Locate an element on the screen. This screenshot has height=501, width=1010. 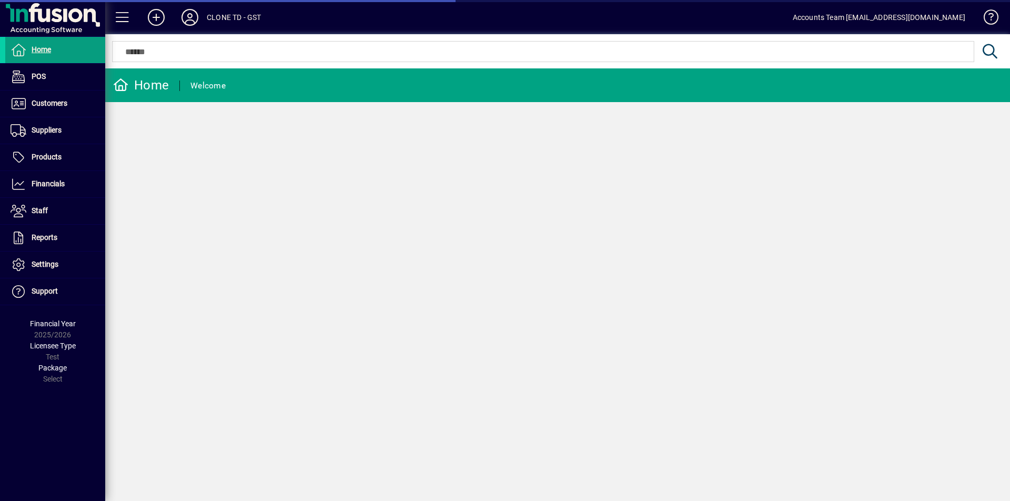
a: Suppliers is located at coordinates (55, 130).